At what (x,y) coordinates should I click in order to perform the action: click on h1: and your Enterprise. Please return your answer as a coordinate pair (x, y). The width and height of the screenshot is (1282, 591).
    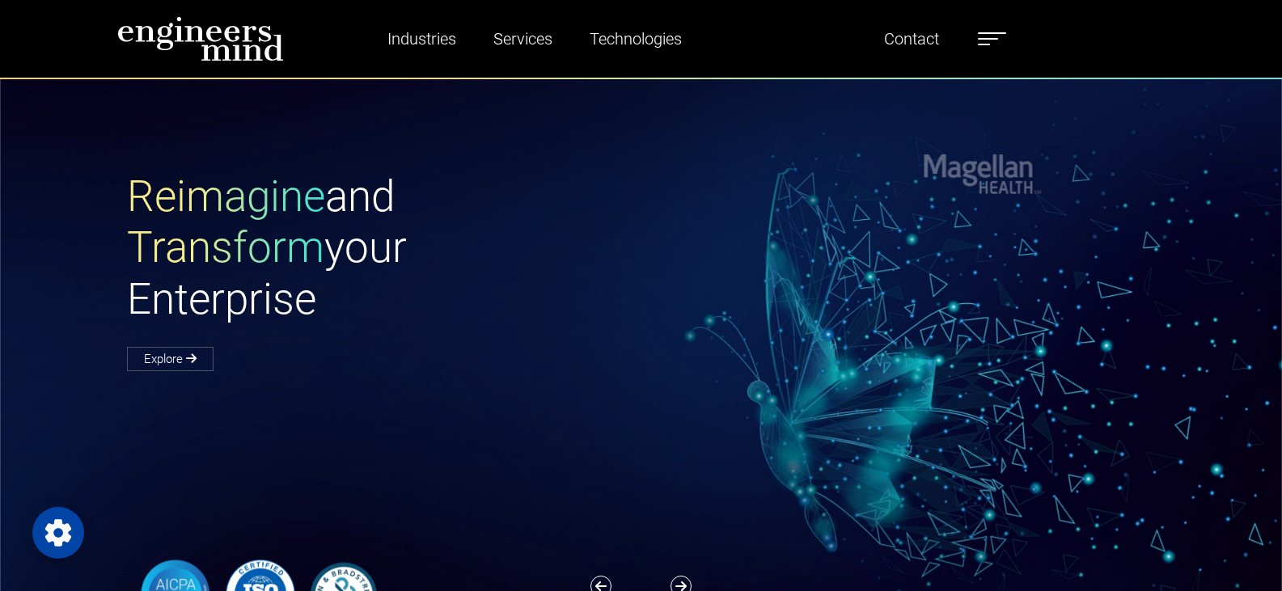
    Looking at the image, I should click on (384, 248).